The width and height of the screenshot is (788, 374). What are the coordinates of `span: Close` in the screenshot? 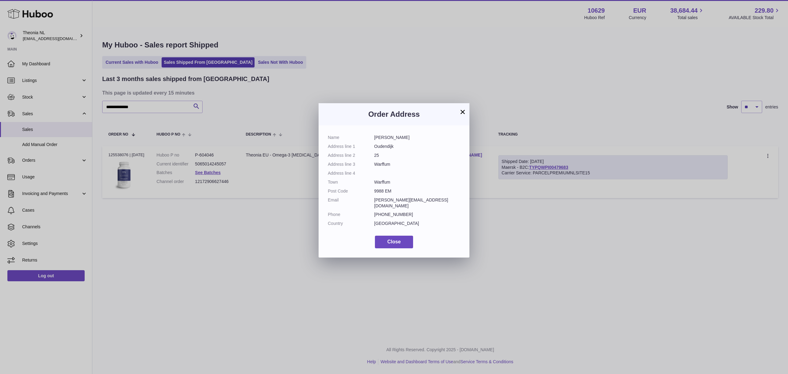 It's located at (394, 241).